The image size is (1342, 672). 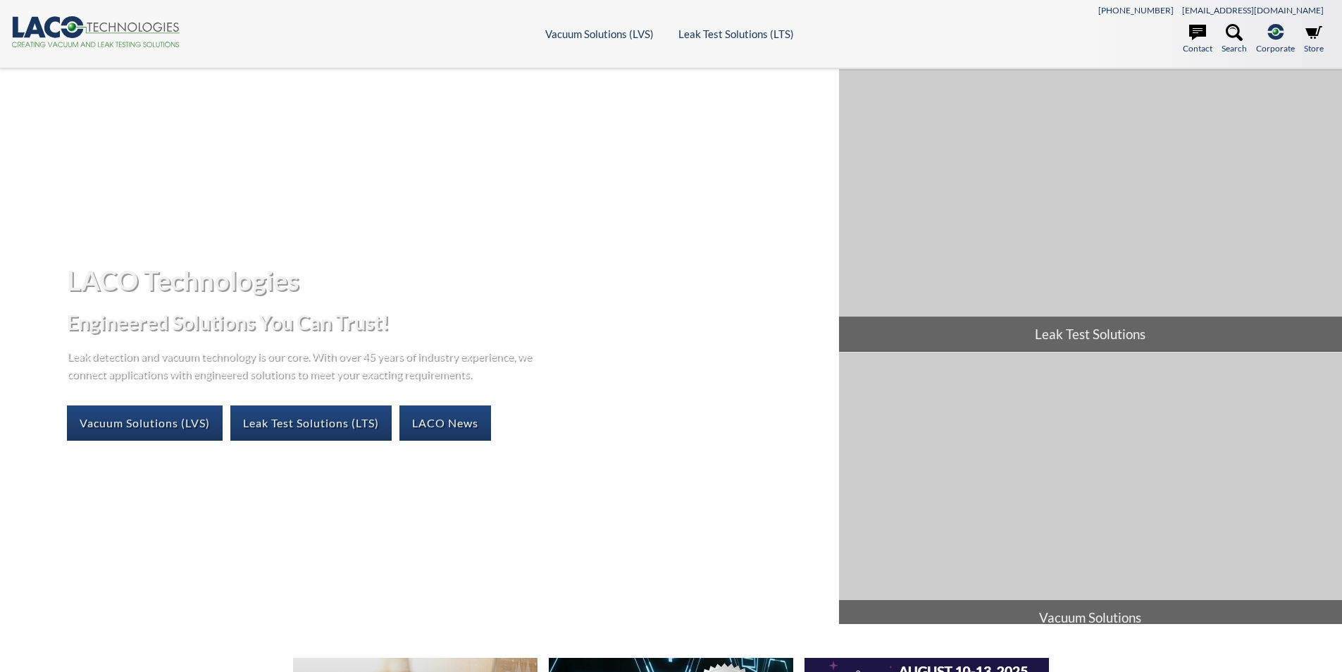 What do you see at coordinates (447, 322) in the screenshot?
I see `h2: Engineered Solutions You Can Trust!` at bounding box center [447, 322].